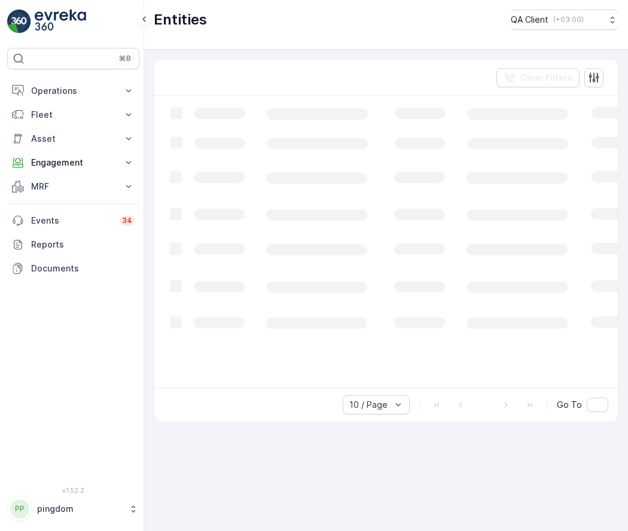  What do you see at coordinates (73, 509) in the screenshot?
I see `button: PPpingdom` at bounding box center [73, 509].